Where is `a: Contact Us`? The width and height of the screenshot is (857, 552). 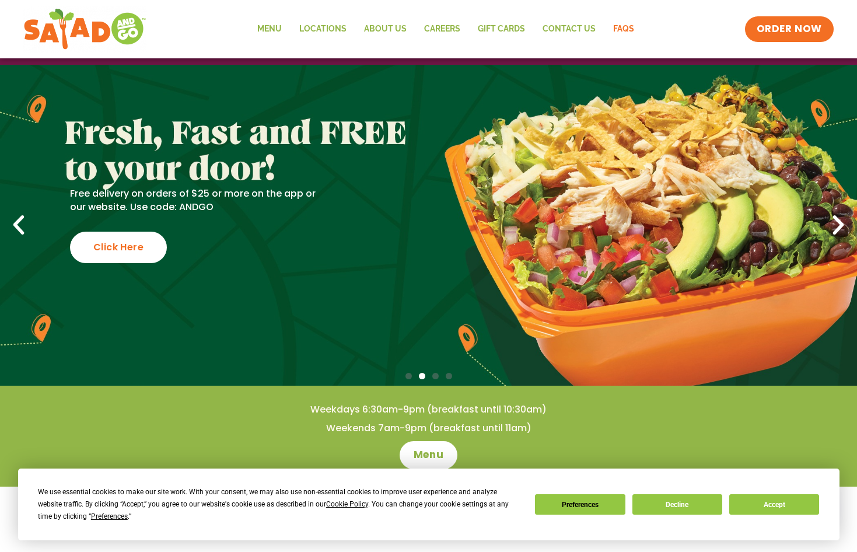
a: Contact Us is located at coordinates (569, 29).